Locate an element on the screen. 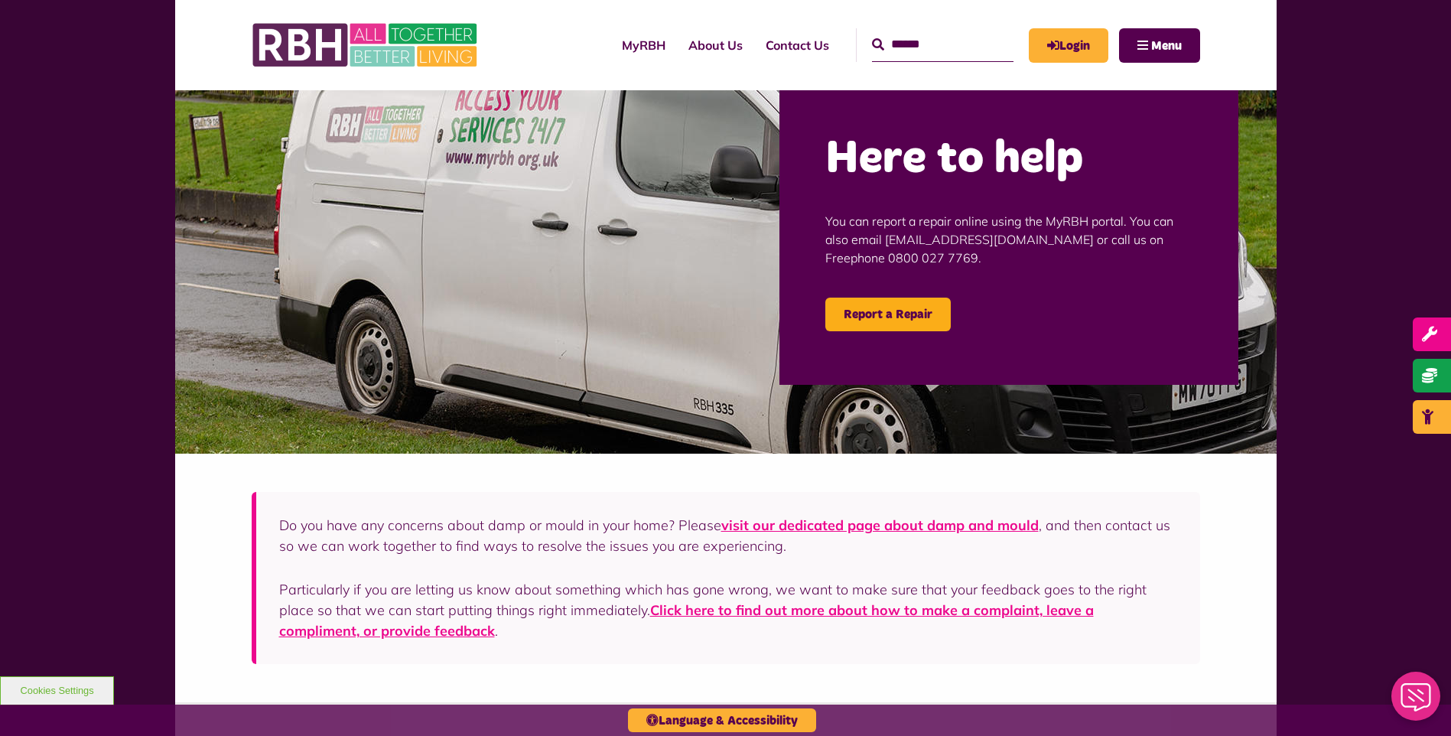 This screenshot has width=1451, height=736. a: visit our dedicated page about damp and mould is located at coordinates (880, 525).